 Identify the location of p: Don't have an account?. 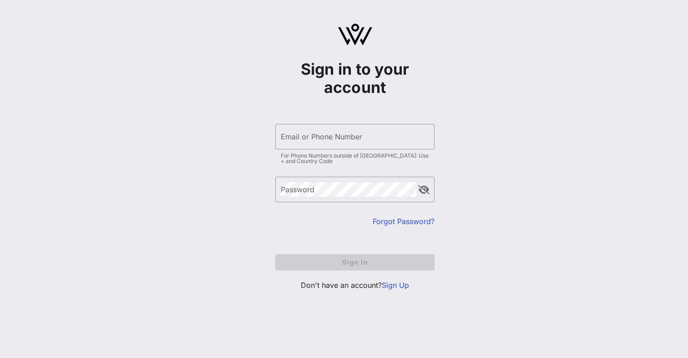
(355, 285).